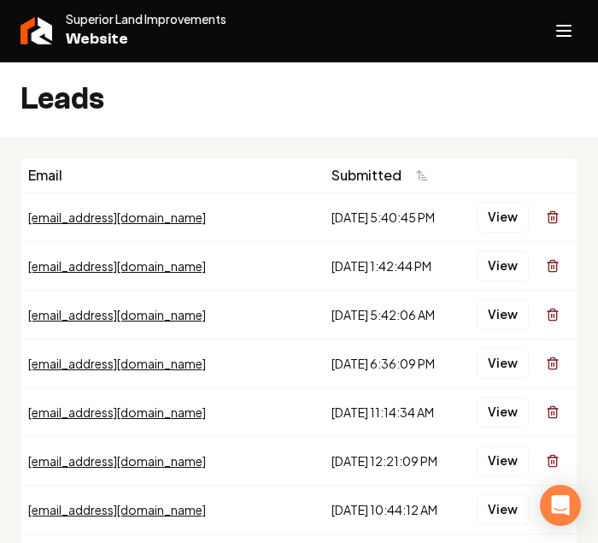 This screenshot has width=598, height=543. What do you see at coordinates (62, 99) in the screenshot?
I see `h2: Leads` at bounding box center [62, 99].